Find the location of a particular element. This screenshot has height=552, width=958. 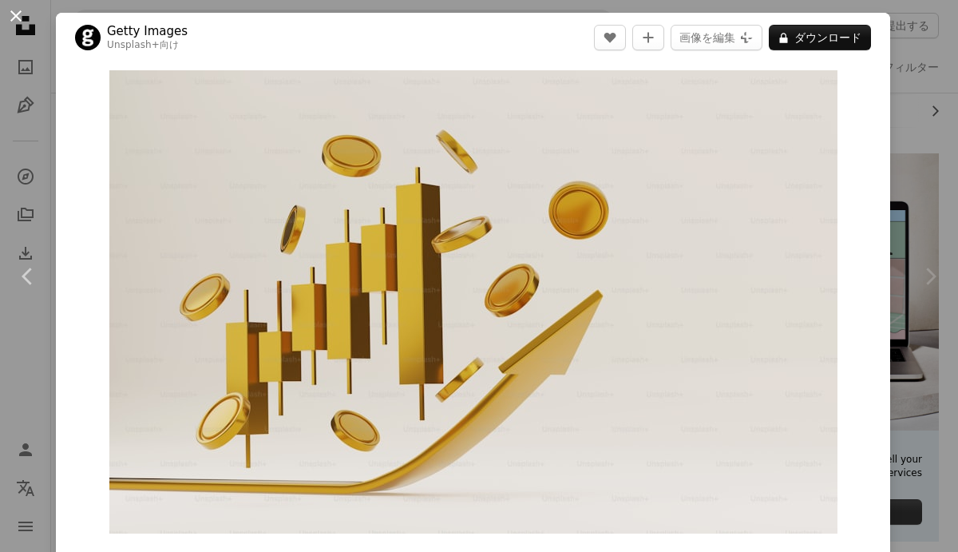

div: 向け is located at coordinates (147, 45).